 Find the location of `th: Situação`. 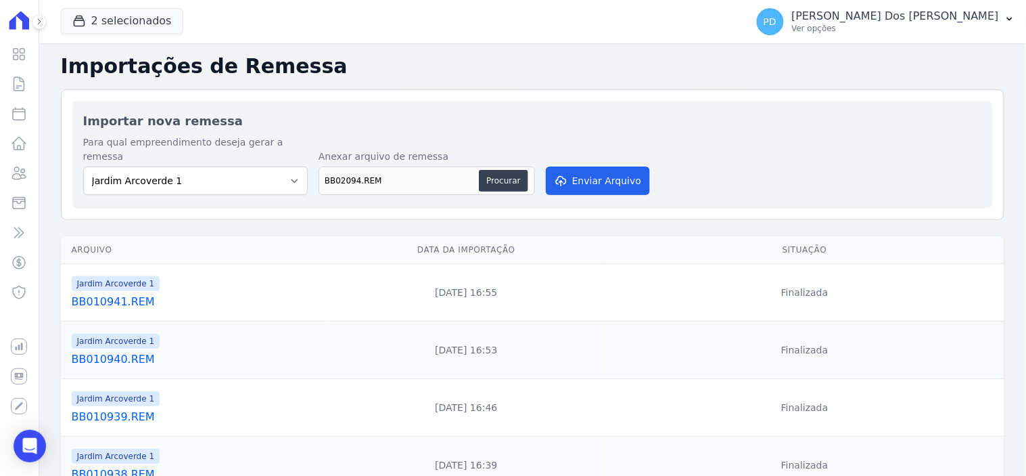

th: Situação is located at coordinates (805, 250).